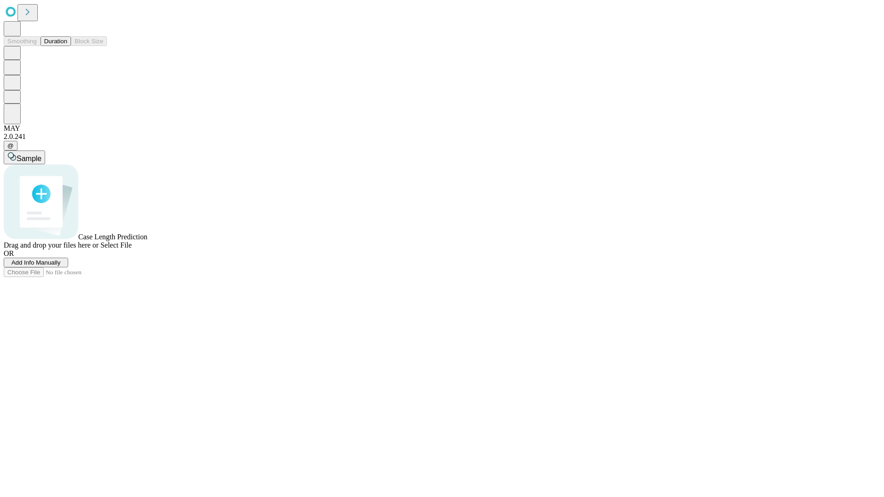 This screenshot has height=497, width=884. What do you see at coordinates (36, 262) in the screenshot?
I see `span: Add Info Manually` at bounding box center [36, 262].